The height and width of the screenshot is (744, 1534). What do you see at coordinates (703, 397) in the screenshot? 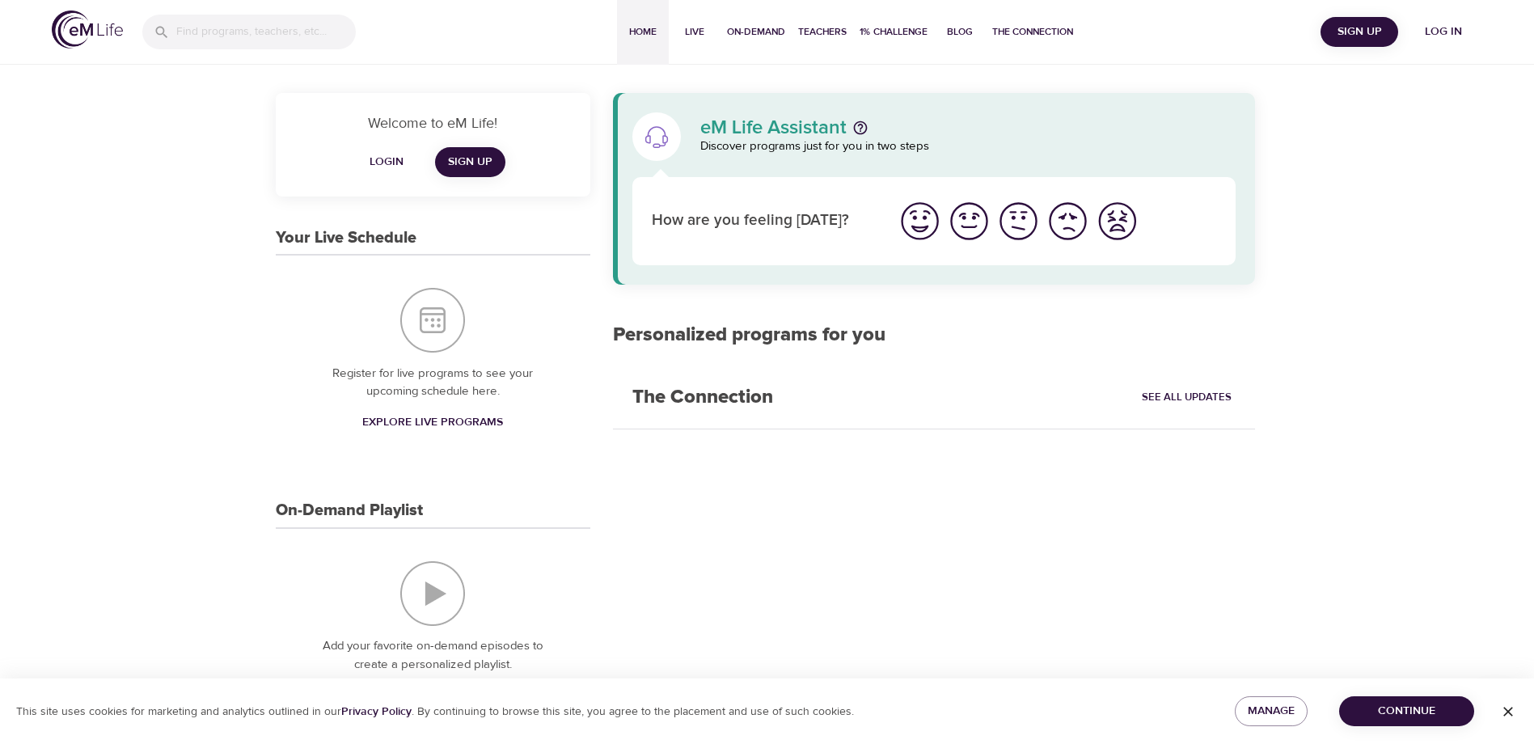
I see `h2: The Connection` at bounding box center [703, 397].